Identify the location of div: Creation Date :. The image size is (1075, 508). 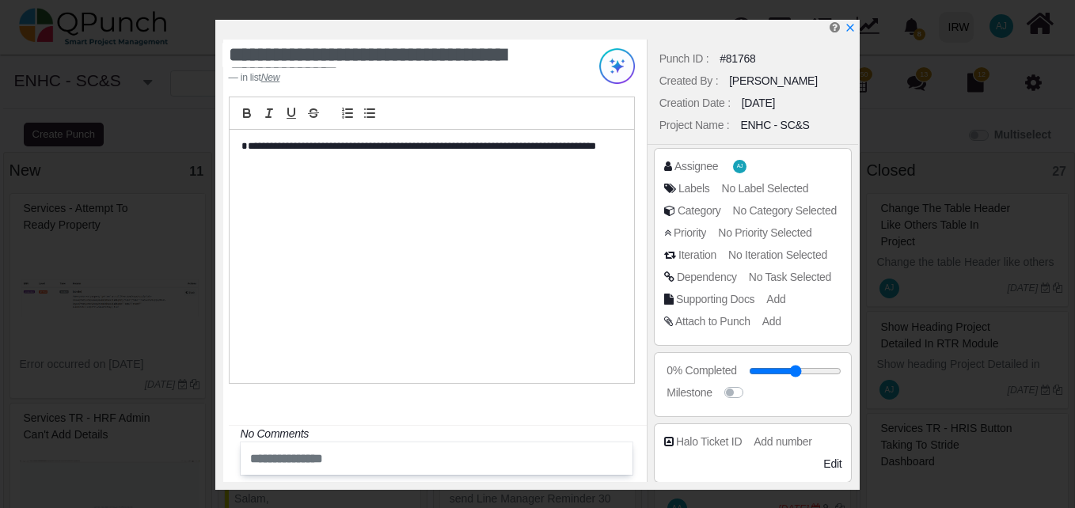
(695, 103).